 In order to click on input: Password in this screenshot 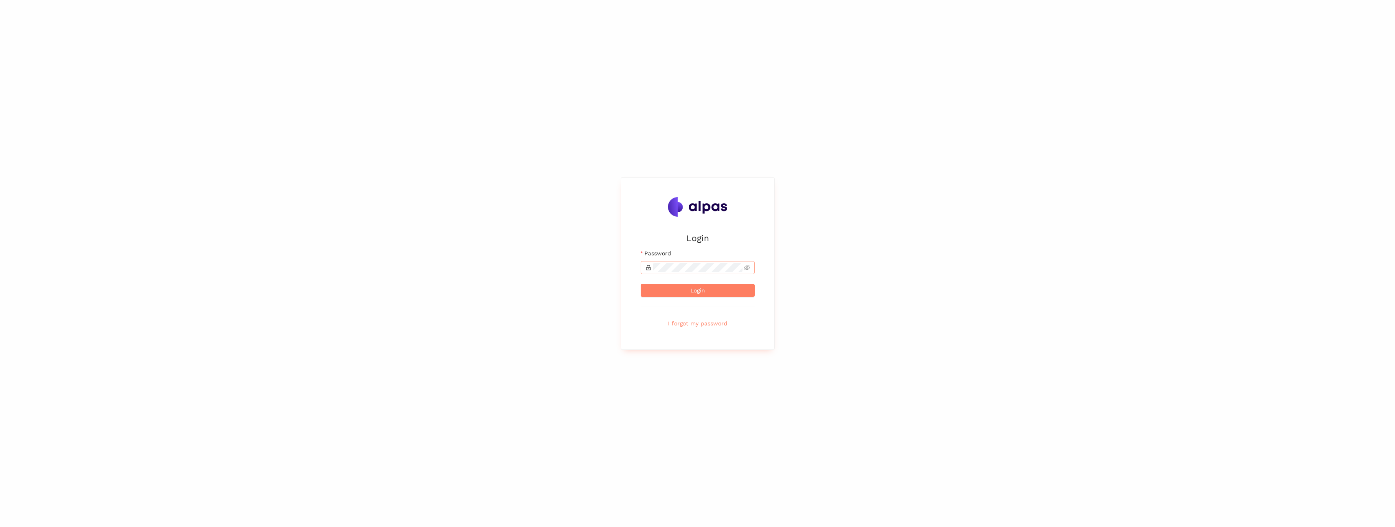, I will do `click(698, 268)`.